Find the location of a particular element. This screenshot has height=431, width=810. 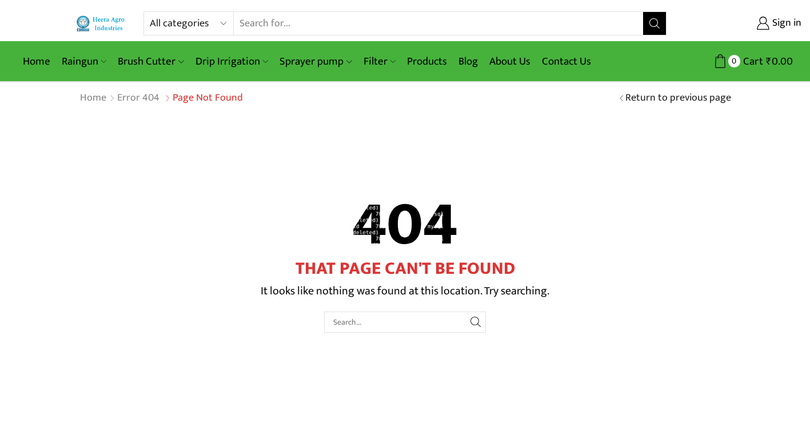

span: 0 is located at coordinates (734, 61).